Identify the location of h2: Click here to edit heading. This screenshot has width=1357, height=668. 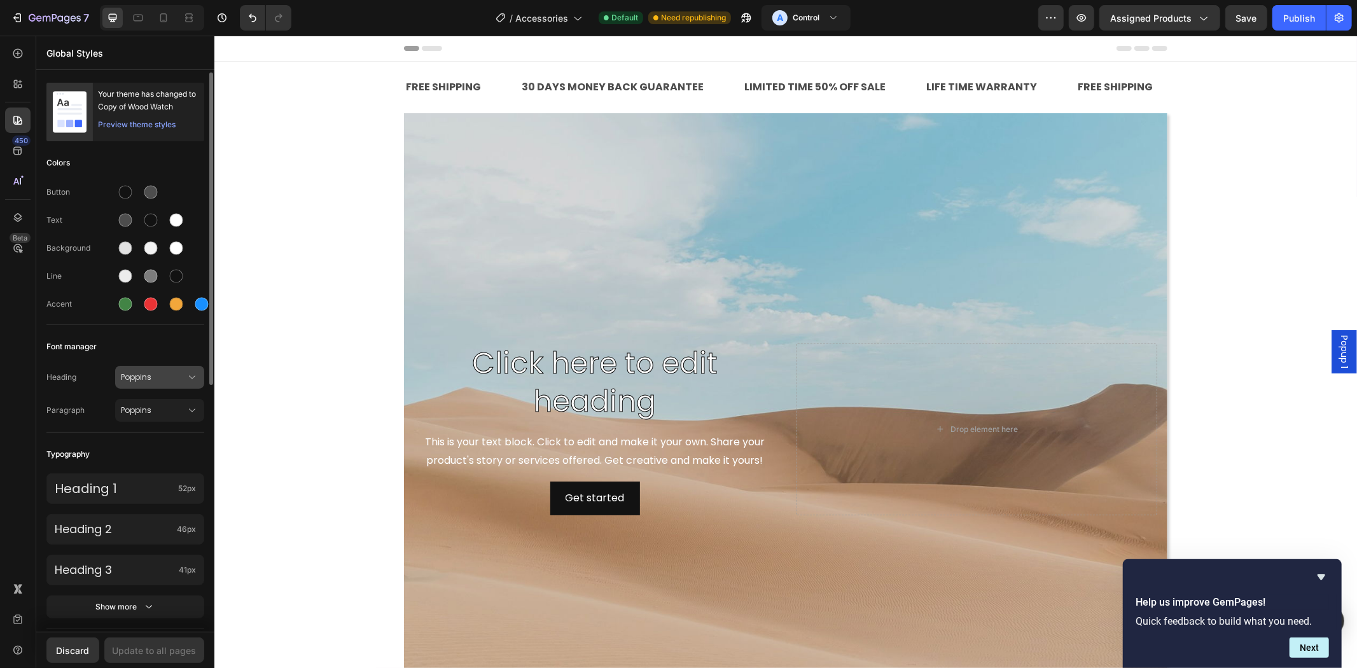
(380, 347).